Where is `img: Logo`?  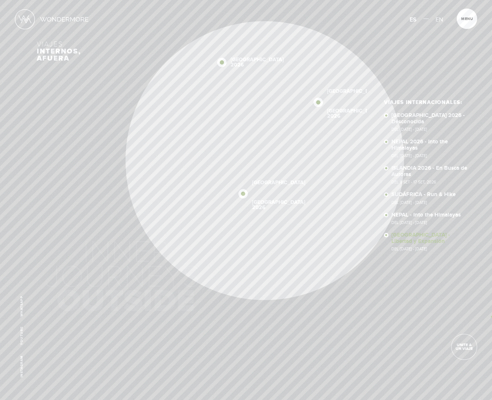 img: Logo is located at coordinates (25, 19).